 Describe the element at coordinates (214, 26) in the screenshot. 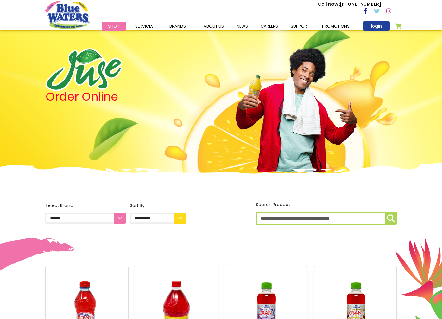

I see `a: about us` at that location.